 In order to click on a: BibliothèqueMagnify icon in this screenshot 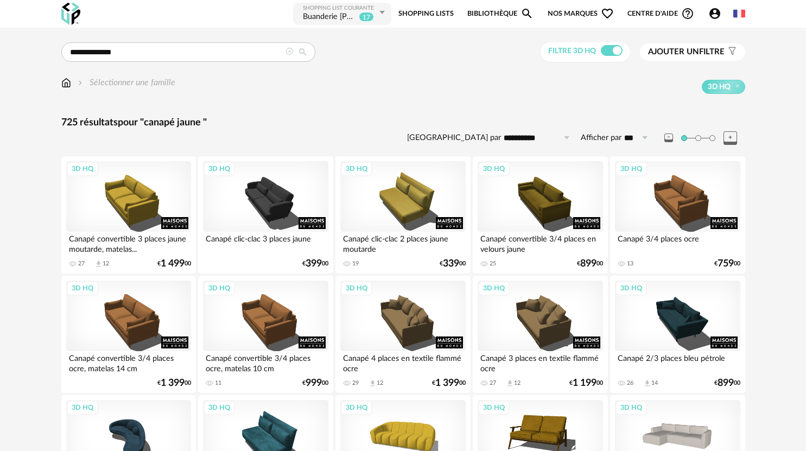, I will do `click(501, 14)`.